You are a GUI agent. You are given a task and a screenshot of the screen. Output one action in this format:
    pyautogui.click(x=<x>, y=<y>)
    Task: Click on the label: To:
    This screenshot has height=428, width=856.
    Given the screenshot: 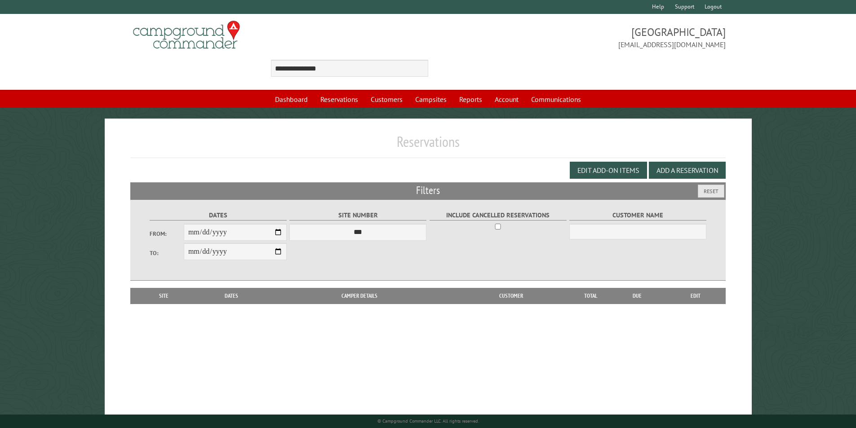 What is the action you would take?
    pyautogui.click(x=167, y=253)
    